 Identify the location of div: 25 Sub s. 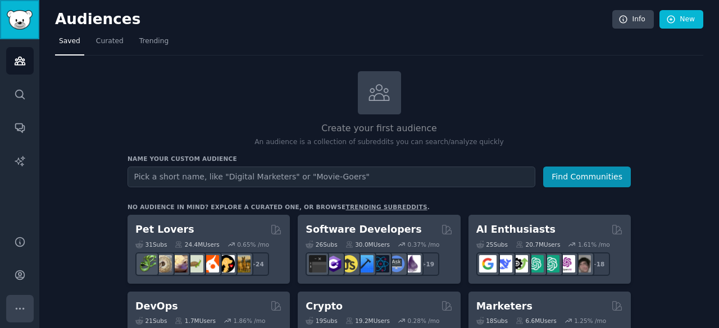
(492, 245).